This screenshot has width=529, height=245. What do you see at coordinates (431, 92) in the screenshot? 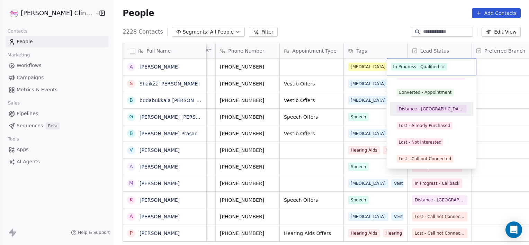
I see `div: Suggestions` at bounding box center [431, 92].